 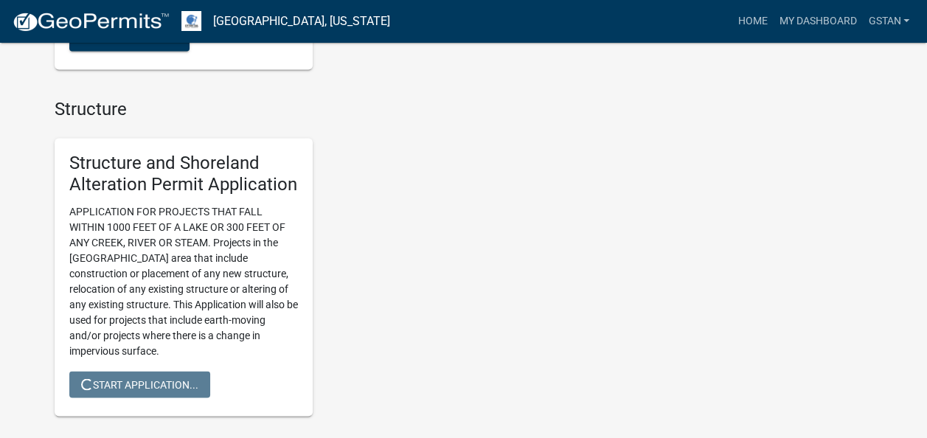 What do you see at coordinates (139, 384) in the screenshot?
I see `button: Start Application...` at bounding box center [139, 384].